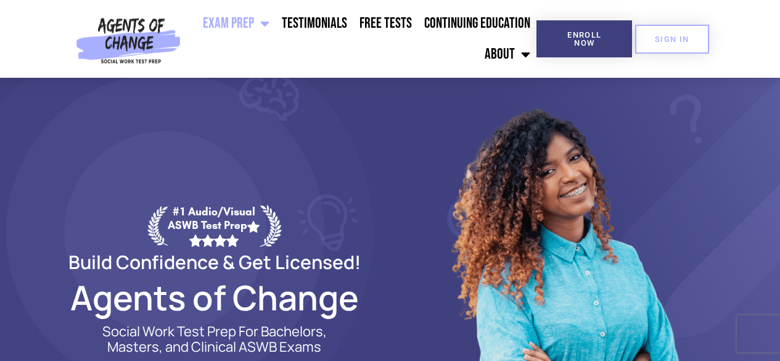 This screenshot has height=361, width=780. I want to click on a: Enroll Now, so click(584, 39).